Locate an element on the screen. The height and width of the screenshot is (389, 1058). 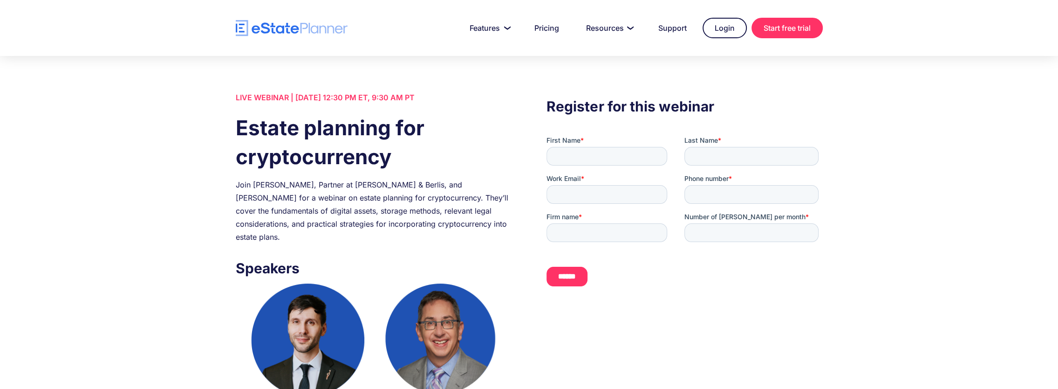
a: home is located at coordinates (292, 28).